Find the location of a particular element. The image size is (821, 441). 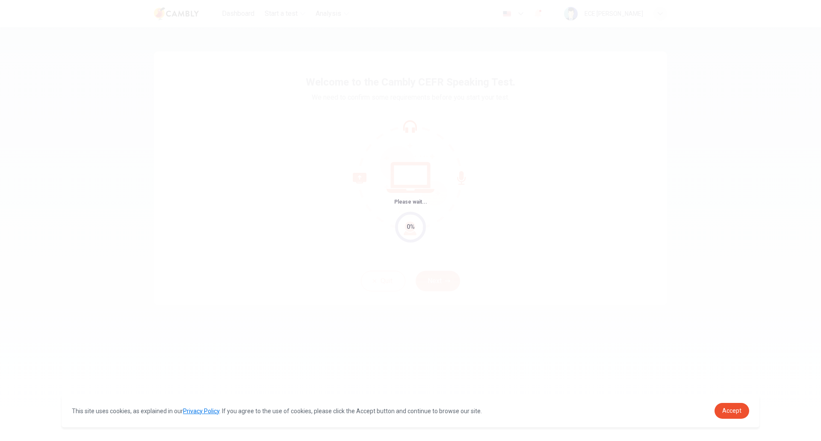

a: dismiss cookie message is located at coordinates (732, 411).